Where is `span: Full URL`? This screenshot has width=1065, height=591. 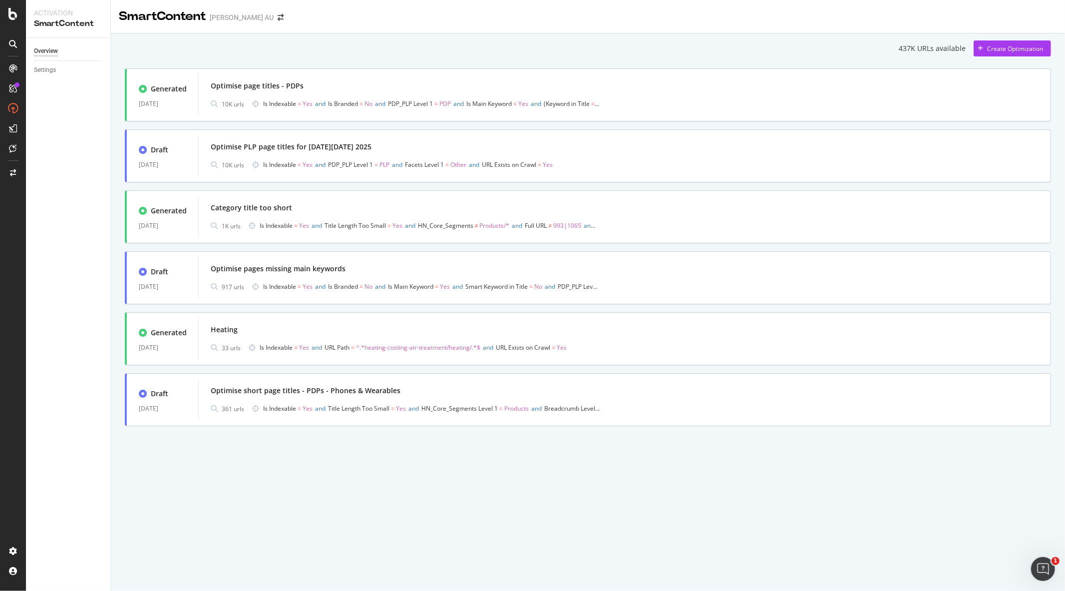
span: Full URL is located at coordinates (536, 225).